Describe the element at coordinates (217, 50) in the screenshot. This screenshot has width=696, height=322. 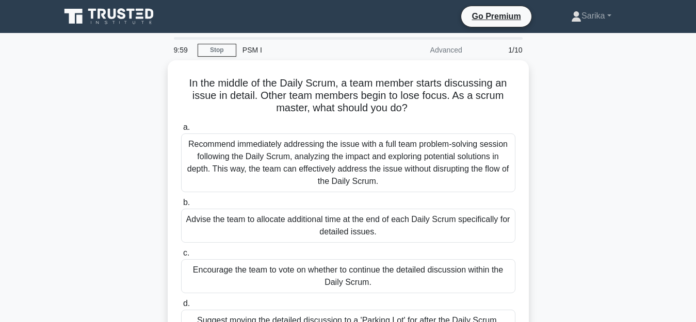
I see `a: Stop` at that location.